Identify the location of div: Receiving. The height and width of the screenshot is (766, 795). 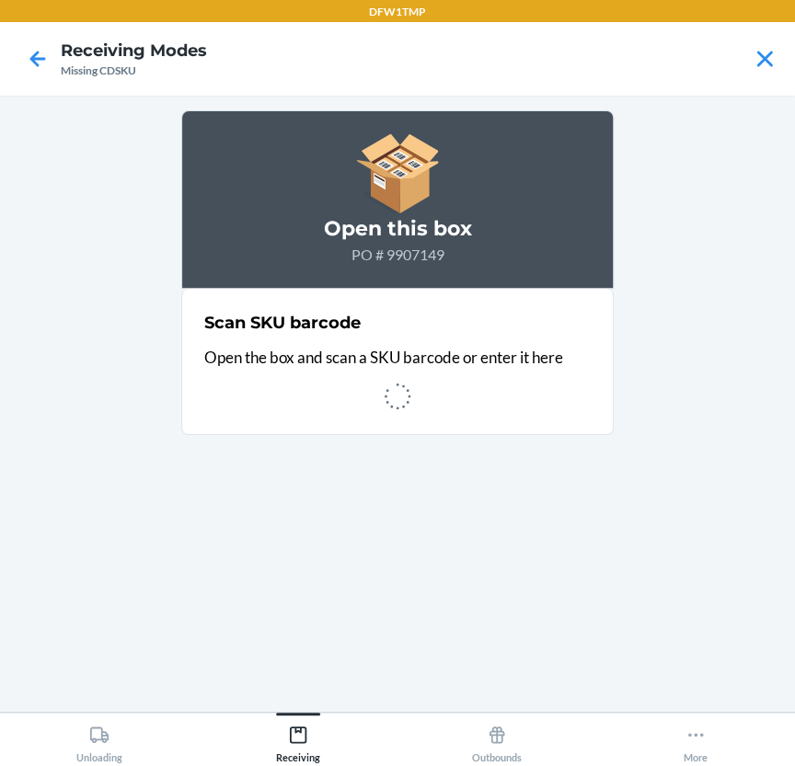
(298, 741).